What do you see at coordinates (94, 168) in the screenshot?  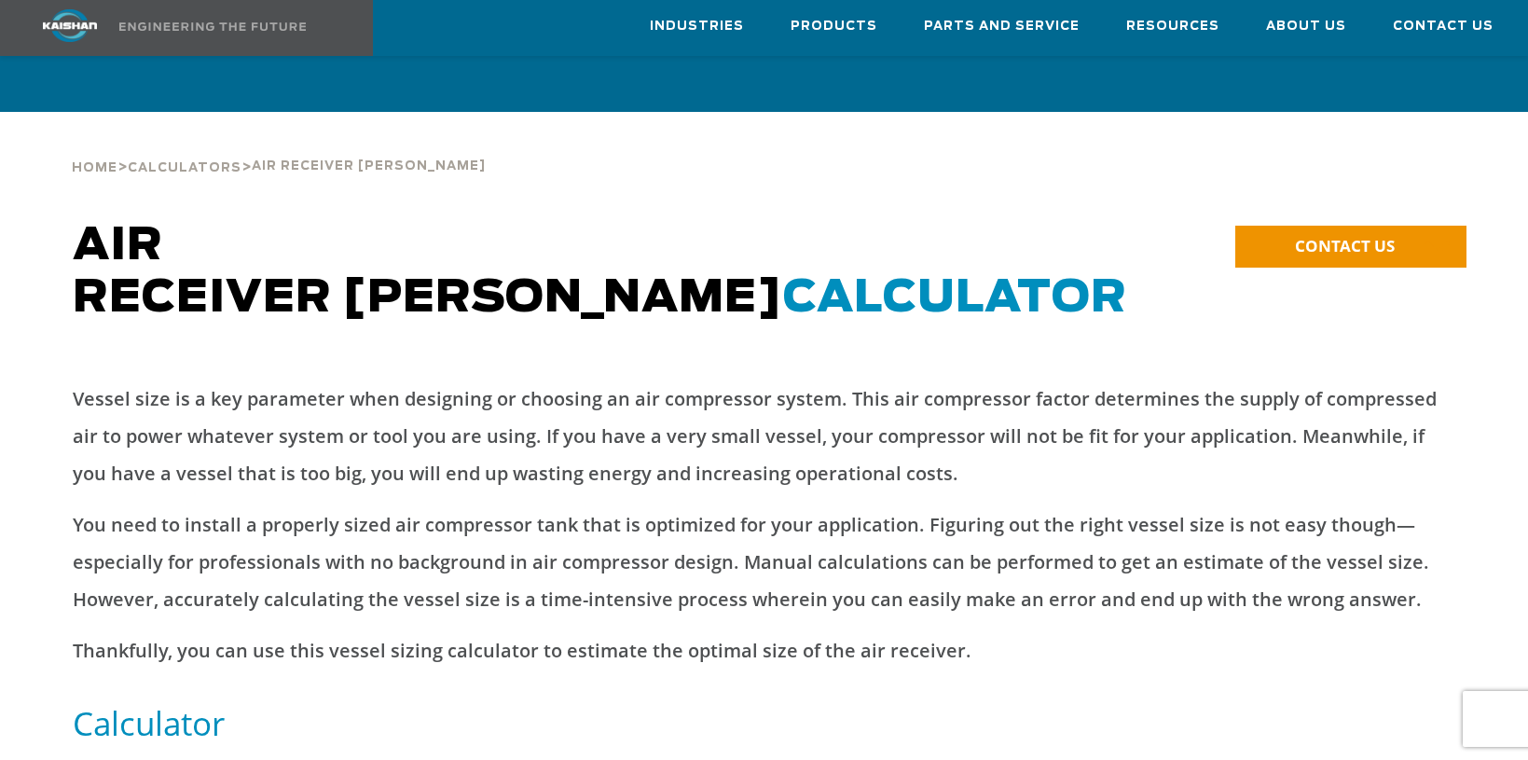 I see `span: Home` at bounding box center [94, 168].